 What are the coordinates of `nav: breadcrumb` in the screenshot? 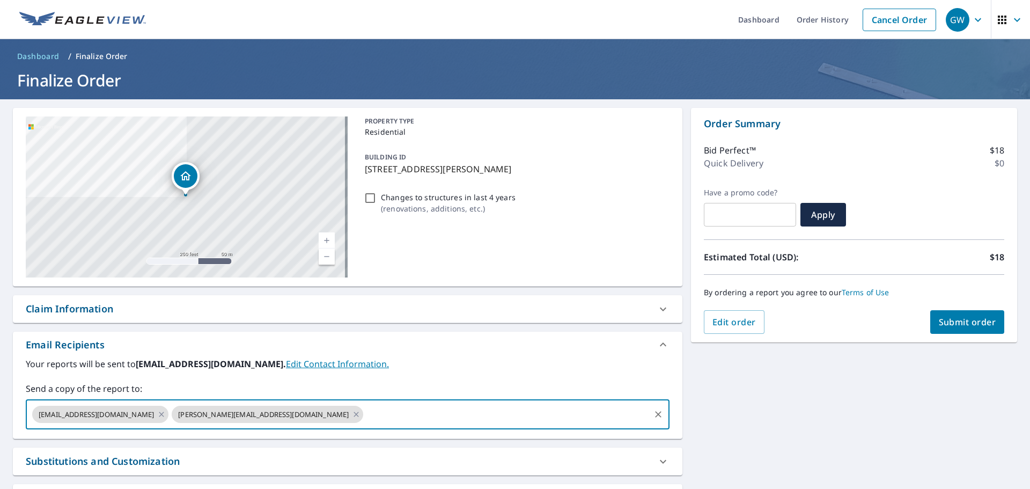 It's located at (515, 56).